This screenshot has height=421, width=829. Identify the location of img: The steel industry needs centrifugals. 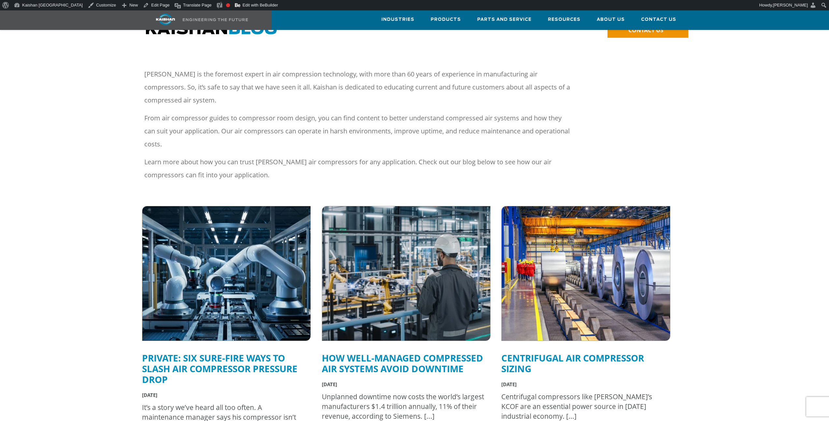
(586, 274).